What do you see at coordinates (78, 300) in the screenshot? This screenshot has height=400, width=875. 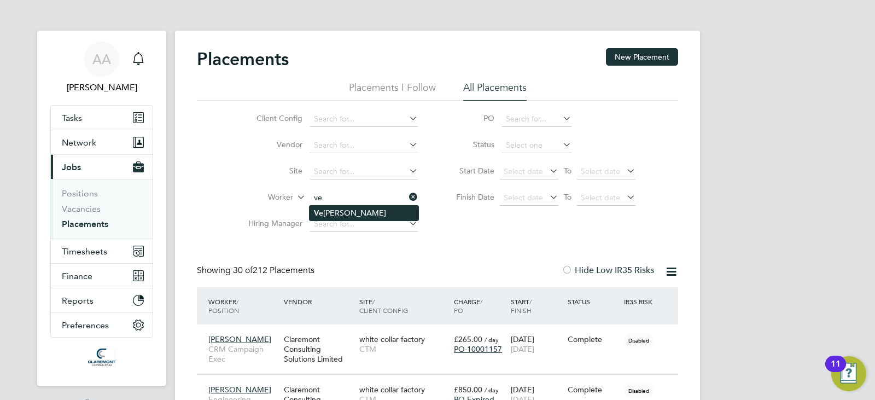 I see `span: Reports` at bounding box center [78, 300].